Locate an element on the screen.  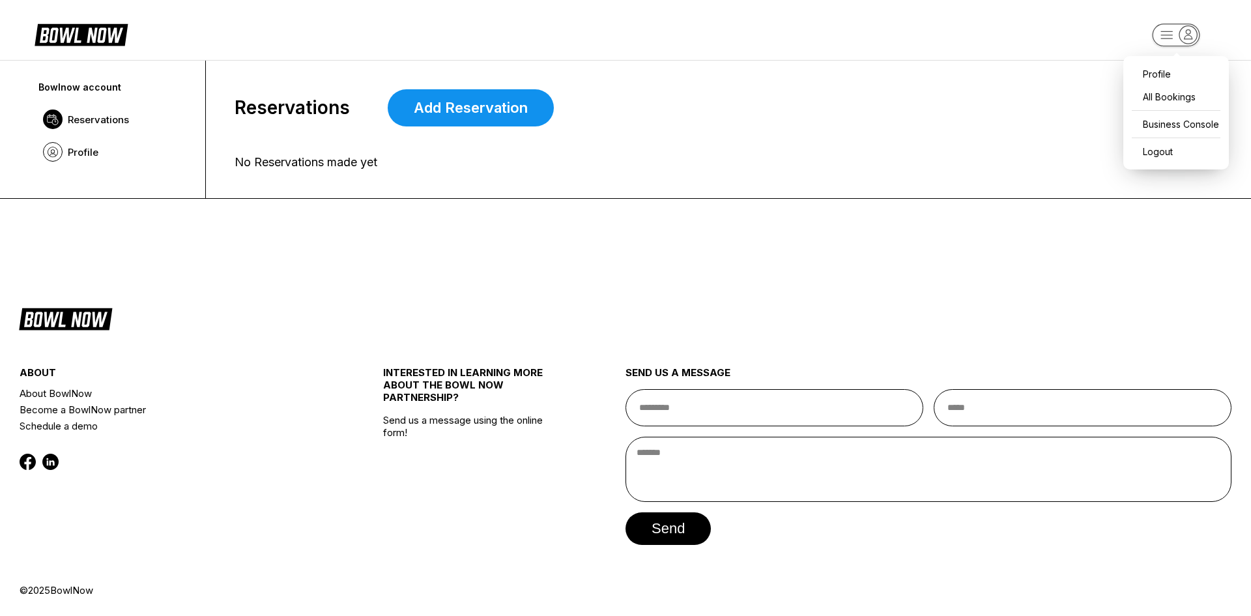
a: Become a BowlNow partner is located at coordinates (171, 409).